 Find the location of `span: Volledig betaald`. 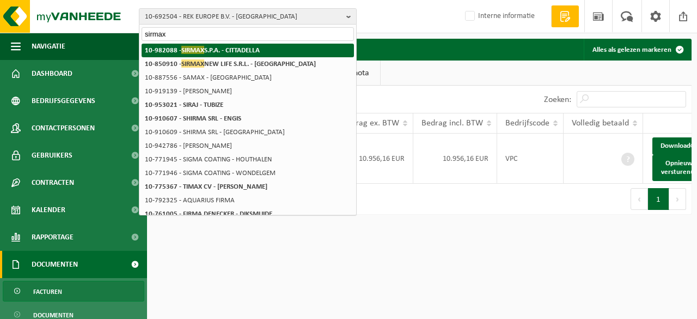

span: Volledig betaald is located at coordinates (600, 123).